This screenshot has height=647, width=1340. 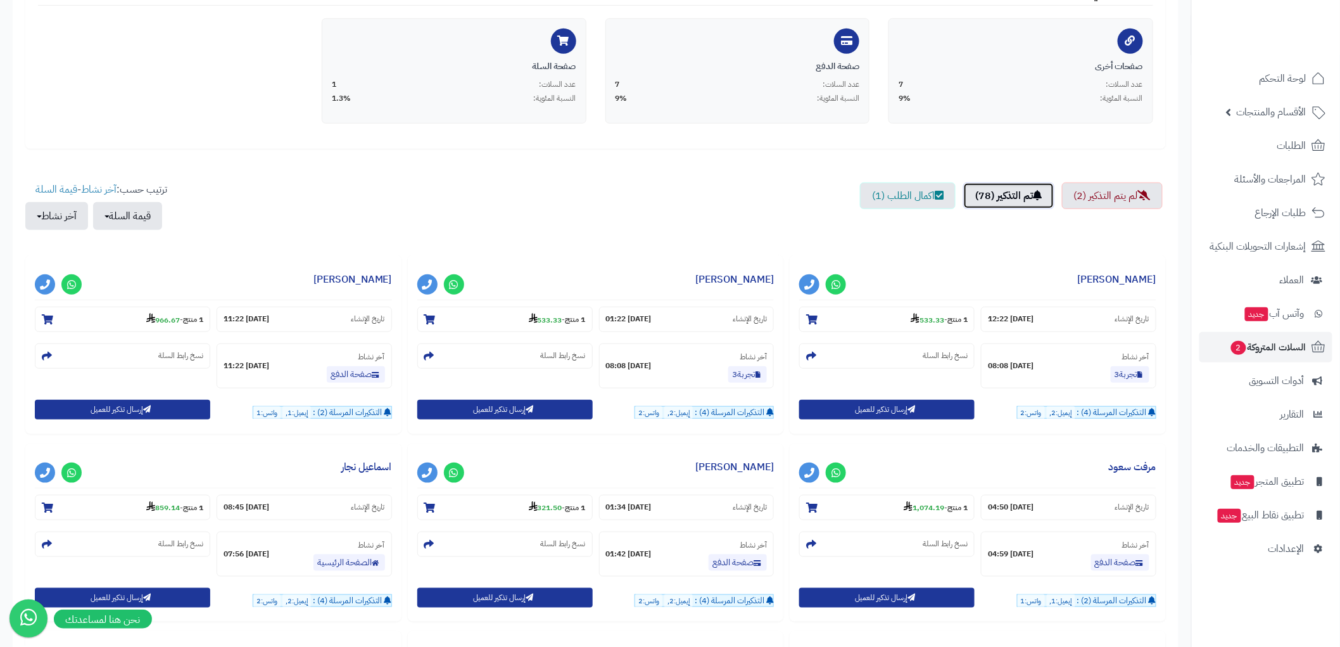 I want to click on span: 2, so click(x=1239, y=348).